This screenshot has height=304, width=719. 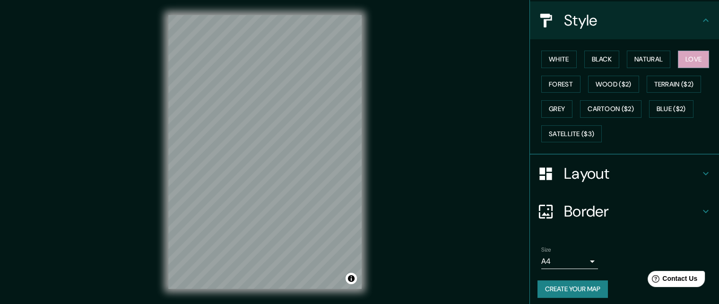 What do you see at coordinates (557, 109) in the screenshot?
I see `button: Grey` at bounding box center [557, 109].